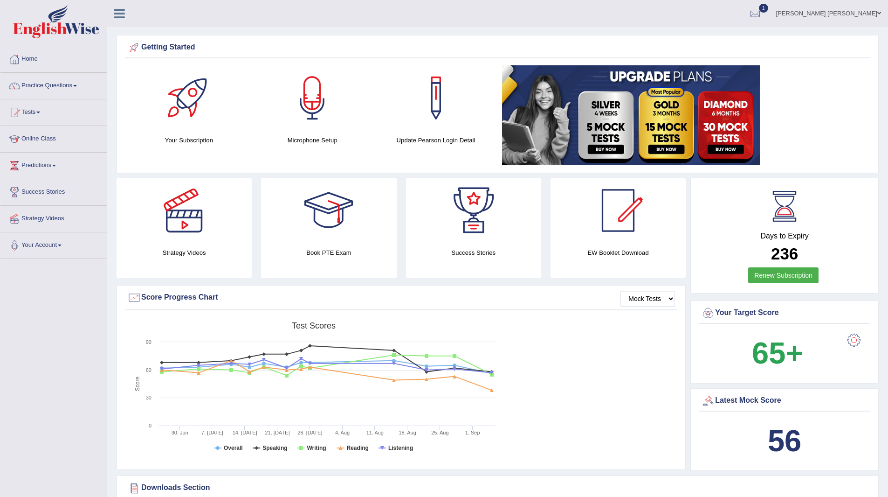  Describe the element at coordinates (474, 252) in the screenshot. I see `h4: Success Stories` at that location.